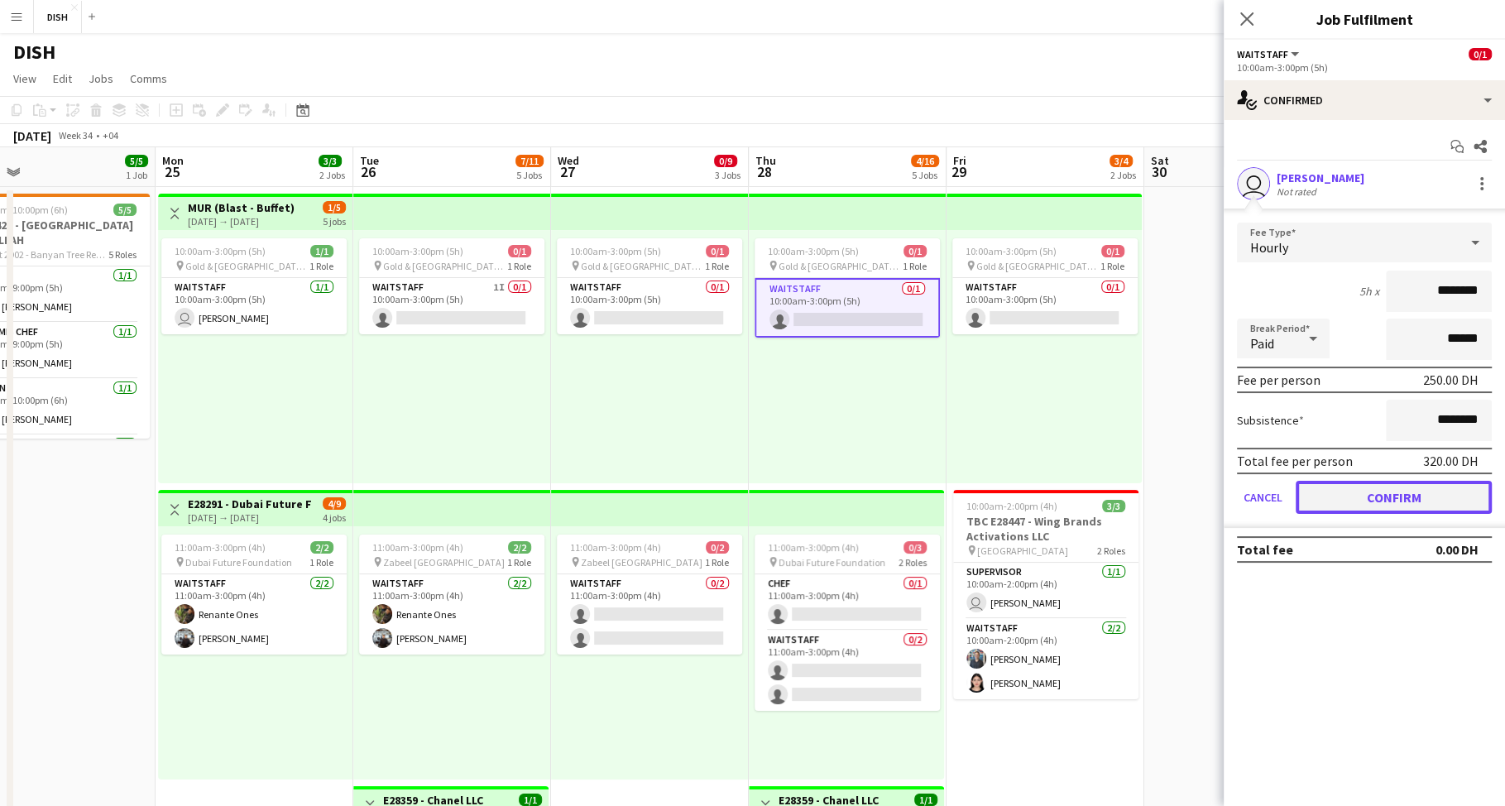  What do you see at coordinates (75, 135) in the screenshot?
I see `span: Week 34` at bounding box center [75, 135].